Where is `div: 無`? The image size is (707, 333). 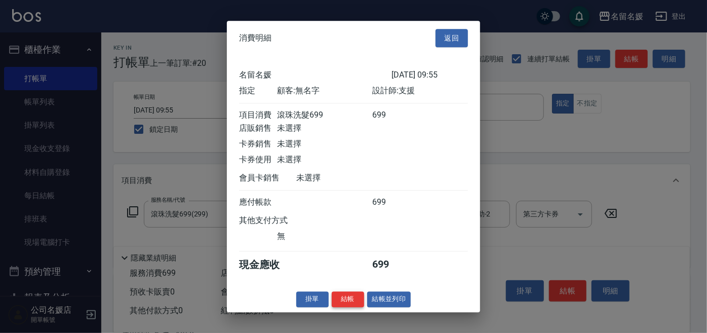
div: 無 is located at coordinates (325, 236).